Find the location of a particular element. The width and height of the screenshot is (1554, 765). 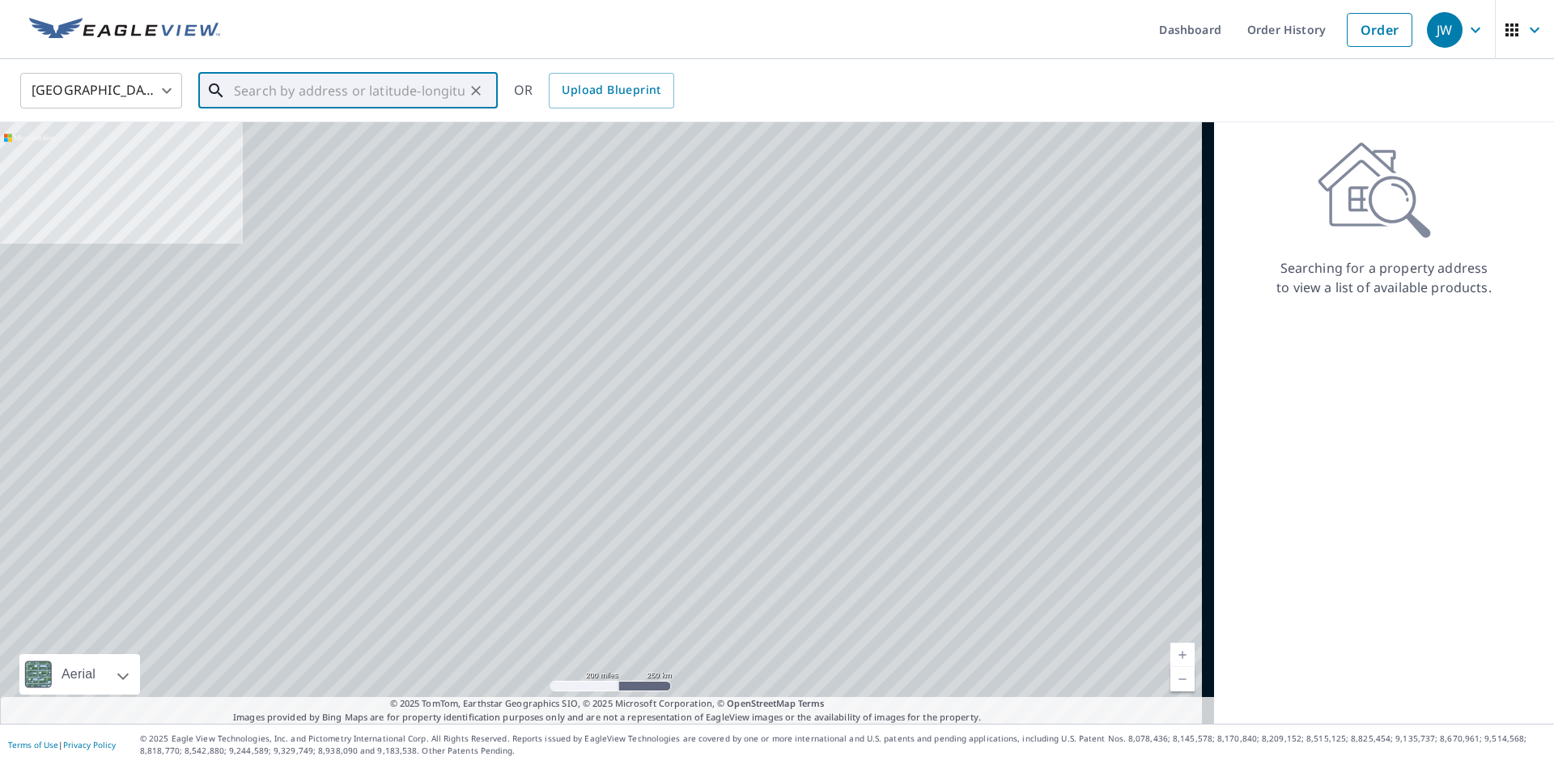

span: Upload Blueprint is located at coordinates (611, 90).